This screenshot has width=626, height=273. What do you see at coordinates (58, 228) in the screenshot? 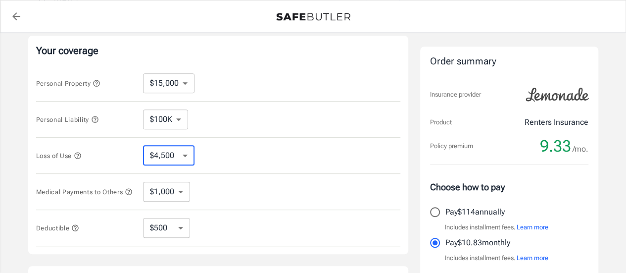
I see `span: Deductible` at bounding box center [58, 228].